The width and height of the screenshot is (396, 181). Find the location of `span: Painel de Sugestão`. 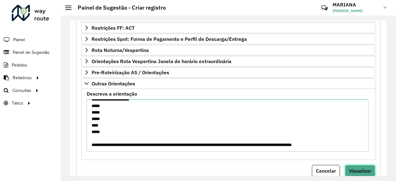

span: Painel de Sugestão is located at coordinates (31, 52).